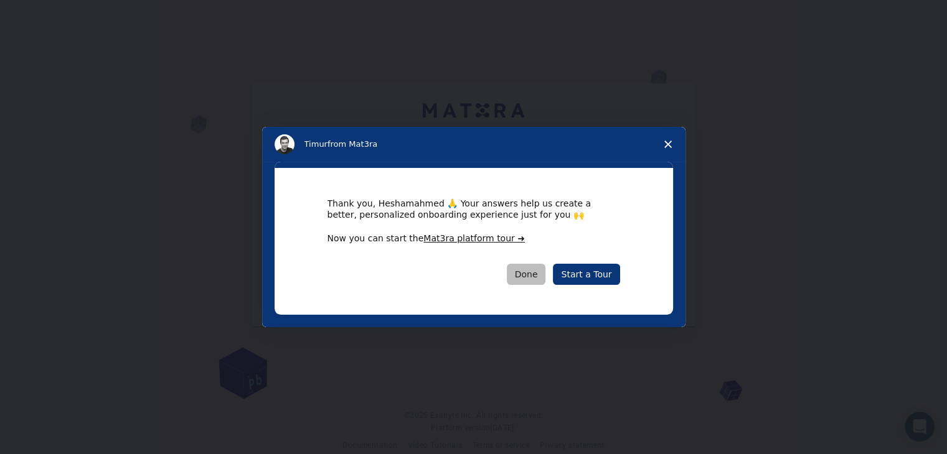 The height and width of the screenshot is (454, 947). Describe the element at coordinates (668, 144) in the screenshot. I see `span: Close survey` at that location.